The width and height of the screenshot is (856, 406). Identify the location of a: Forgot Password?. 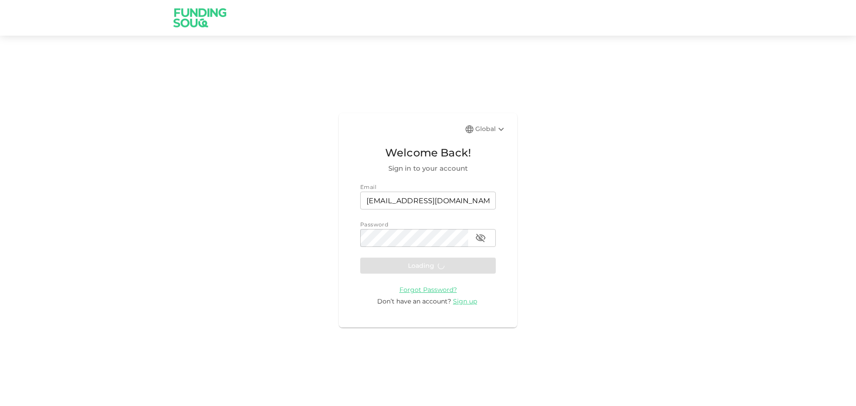
(428, 289).